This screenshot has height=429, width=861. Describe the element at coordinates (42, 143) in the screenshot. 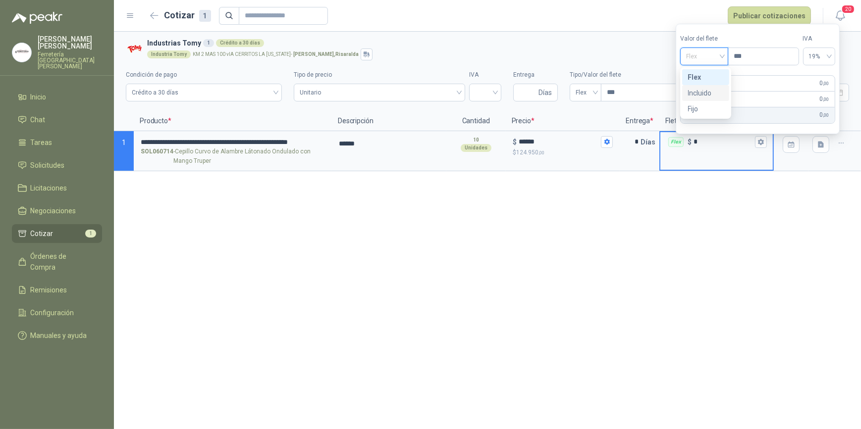

I see `span: Tareas` at that location.